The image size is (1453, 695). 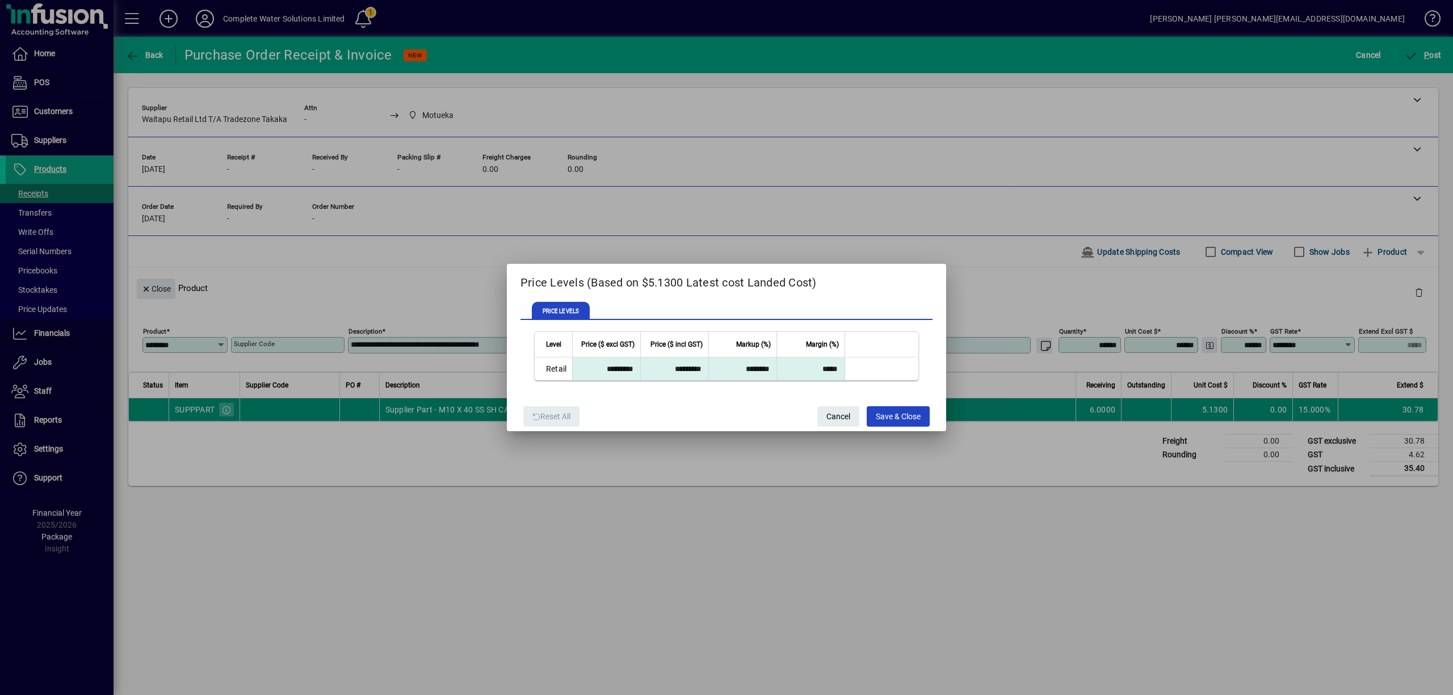 What do you see at coordinates (677, 345) in the screenshot?
I see `span: Price ($ incl GST)` at bounding box center [677, 345].